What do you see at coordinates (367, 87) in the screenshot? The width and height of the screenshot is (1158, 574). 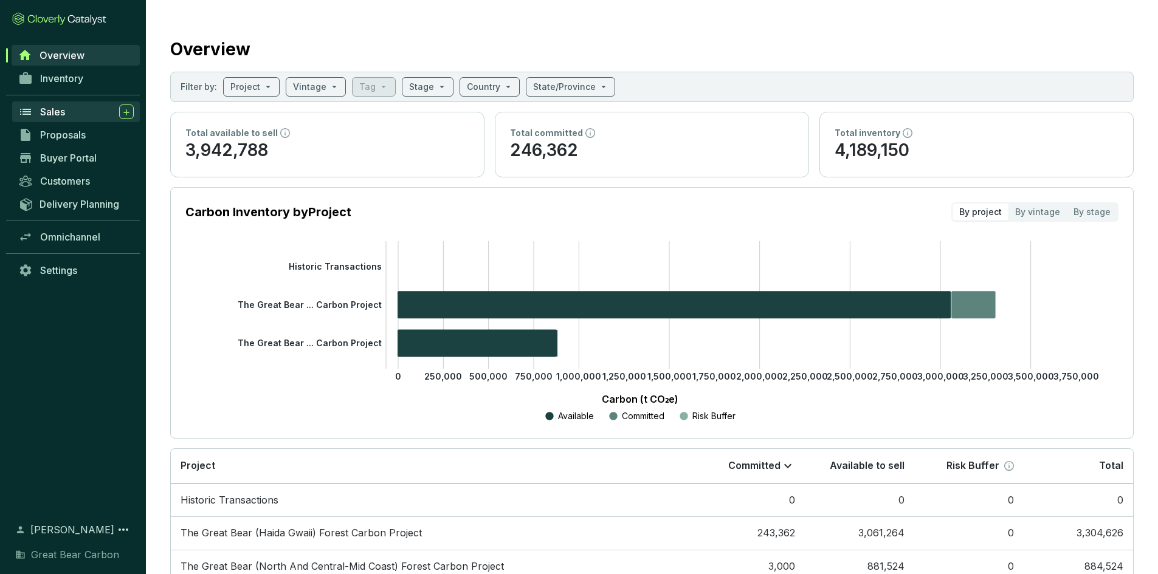 I see `p: Tag` at bounding box center [367, 87].